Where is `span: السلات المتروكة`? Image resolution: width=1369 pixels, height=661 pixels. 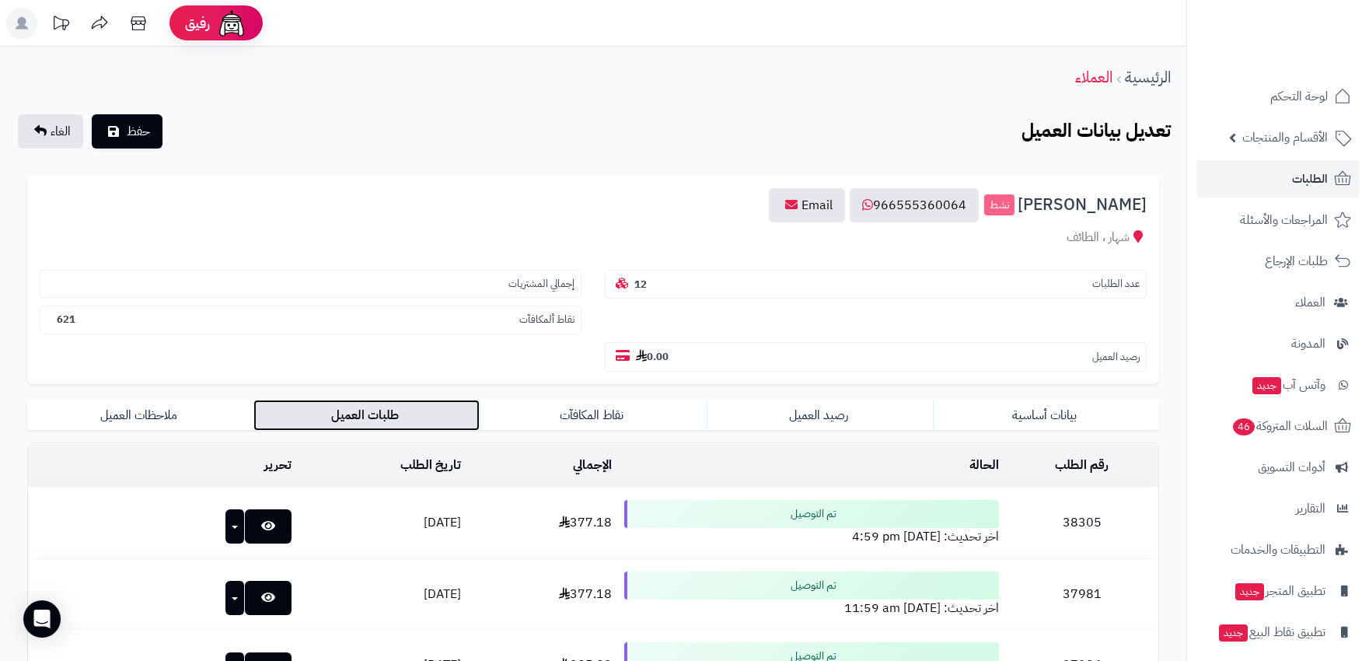
span: السلات المتروكة is located at coordinates (1280, 426).